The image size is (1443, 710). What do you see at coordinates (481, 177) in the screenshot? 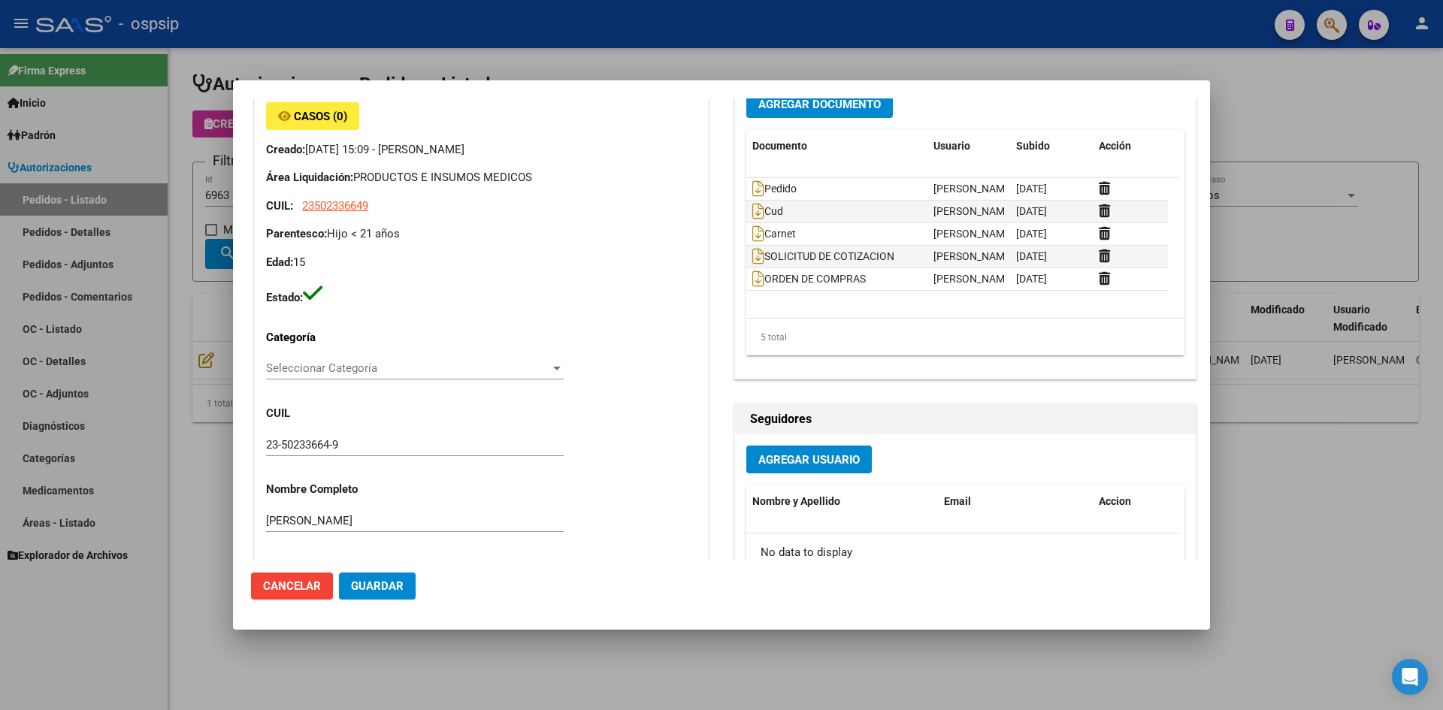
I see `p: PRODUCTOS E INSUMOS MEDICOS` at bounding box center [481, 177].